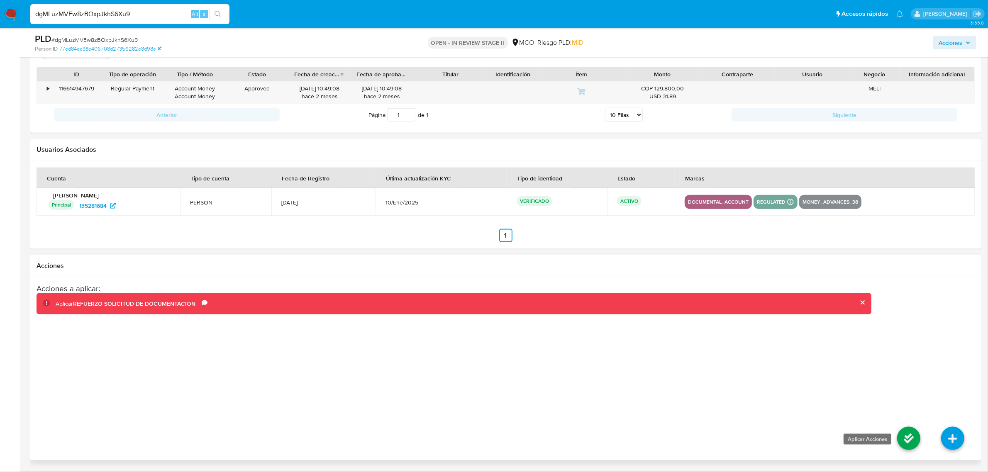  Describe the element at coordinates (862, 303) in the screenshot. I see `button: cerrar` at that location.